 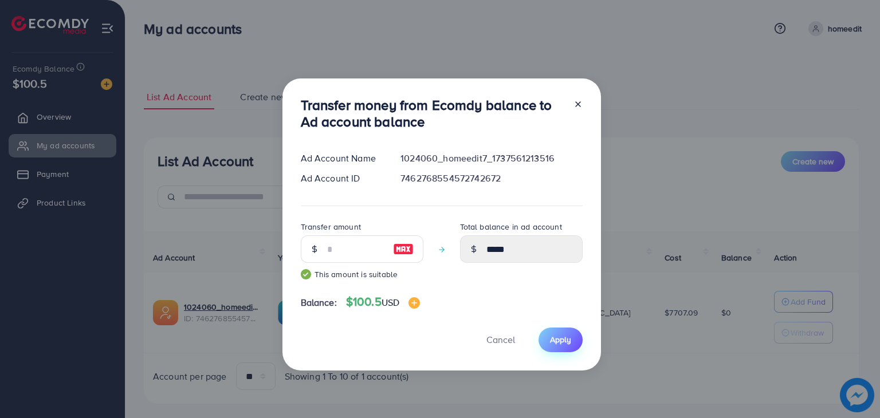 I want to click on h3: Transfer money from Ecomdy balance to Ad account balance, so click(x=432, y=113).